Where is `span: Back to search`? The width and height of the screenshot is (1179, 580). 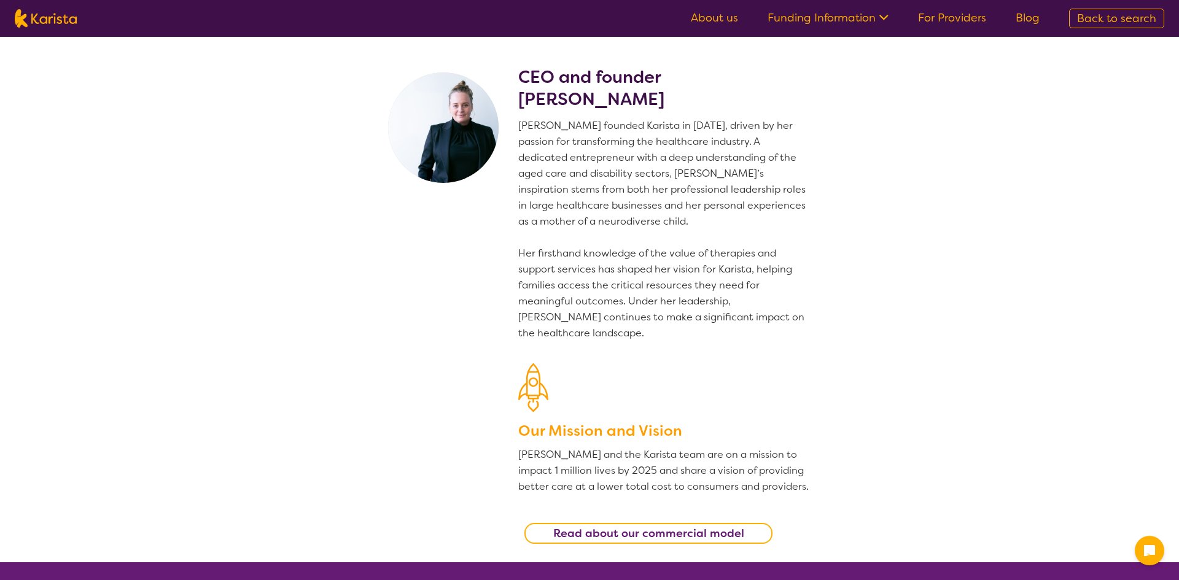 span: Back to search is located at coordinates (1116, 18).